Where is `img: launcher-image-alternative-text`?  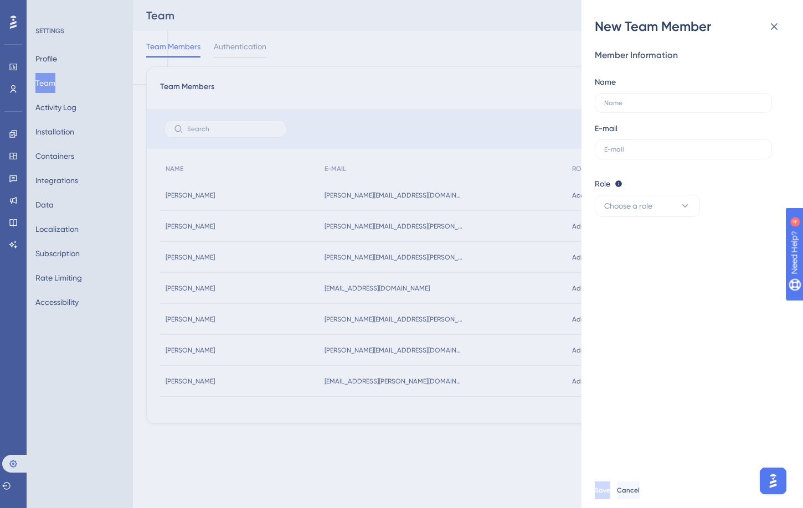 img: launcher-image-alternative-text is located at coordinates (17, 17).